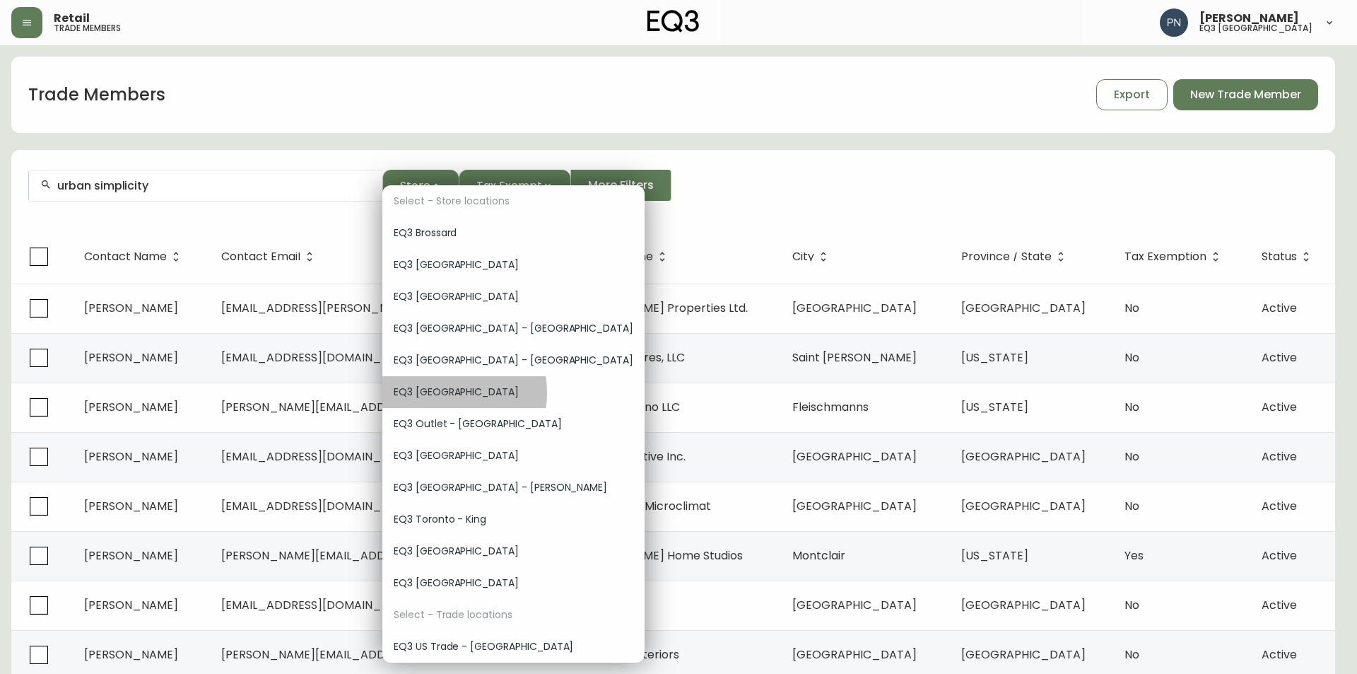  I want to click on span: EQ3 Brossard, so click(513, 233).